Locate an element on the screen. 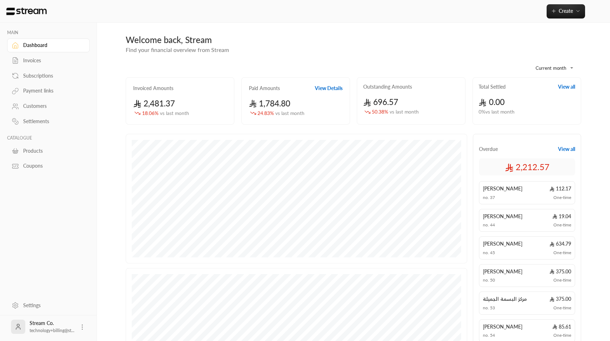 Image resolution: width=610 pixels, height=341 pixels. div: Current month is located at coordinates (551, 68).